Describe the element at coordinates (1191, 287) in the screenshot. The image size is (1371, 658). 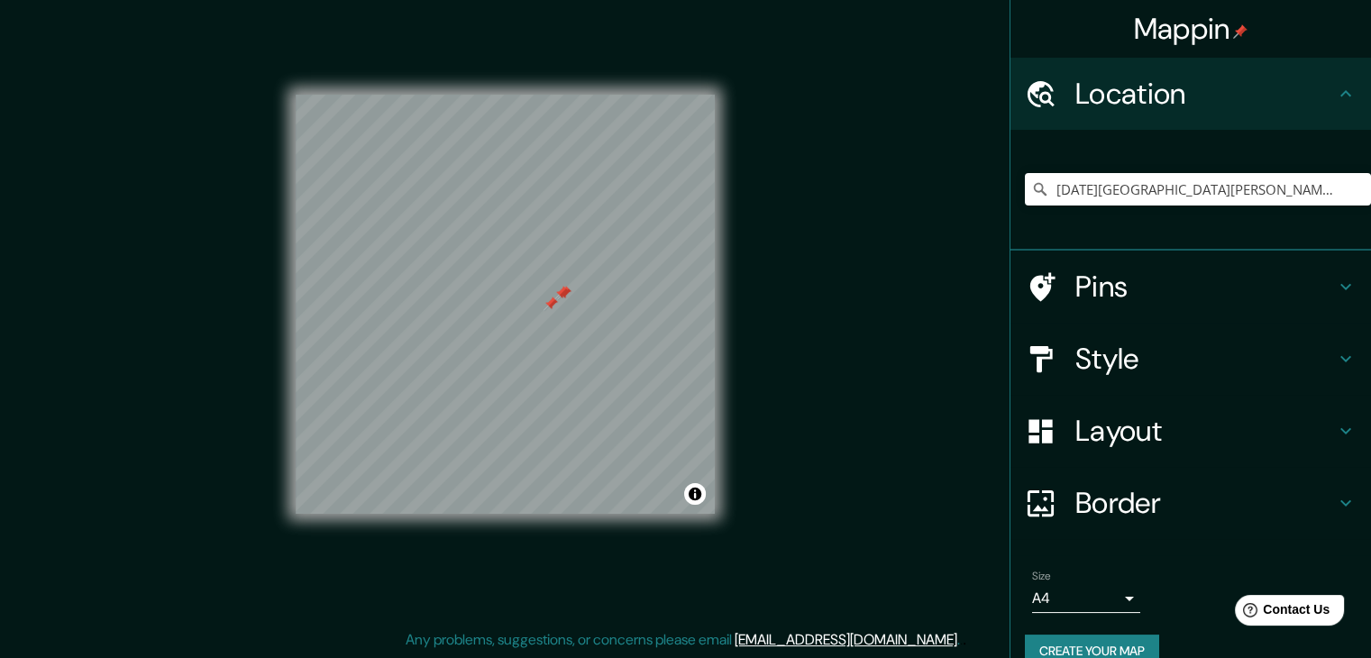
I see `div: Pins` at that location.